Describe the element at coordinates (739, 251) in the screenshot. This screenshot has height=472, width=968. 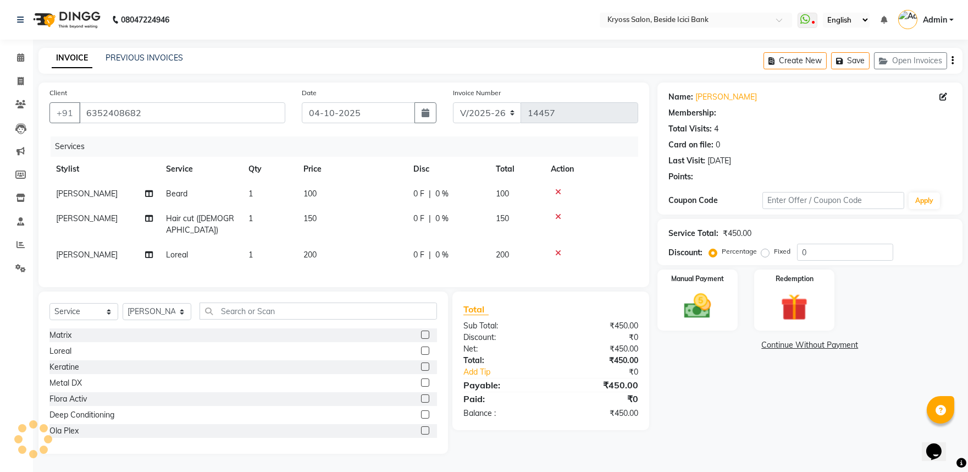
I see `label: Percentage` at that location.